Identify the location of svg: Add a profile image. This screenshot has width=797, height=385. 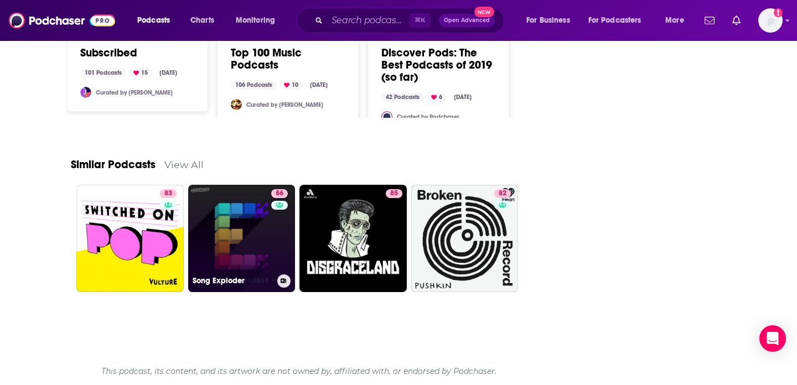
(778, 13).